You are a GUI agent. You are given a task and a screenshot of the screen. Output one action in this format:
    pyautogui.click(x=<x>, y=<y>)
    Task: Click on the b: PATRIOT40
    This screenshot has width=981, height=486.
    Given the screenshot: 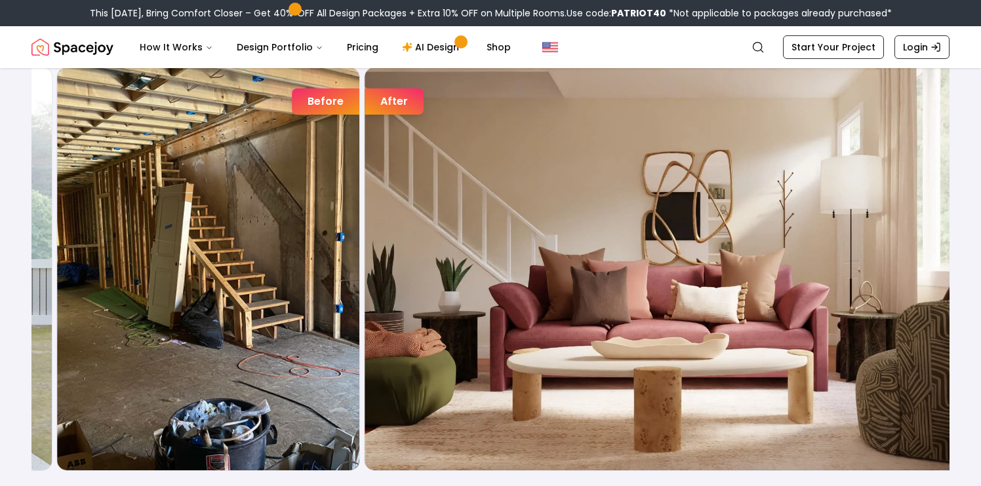 What is the action you would take?
    pyautogui.click(x=638, y=13)
    